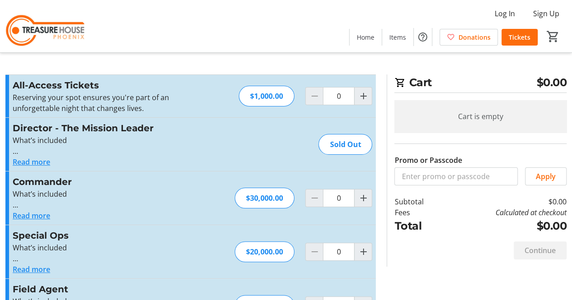 The image size is (572, 300). I want to click on input: All-Access Tickets Quantity, so click(338, 96).